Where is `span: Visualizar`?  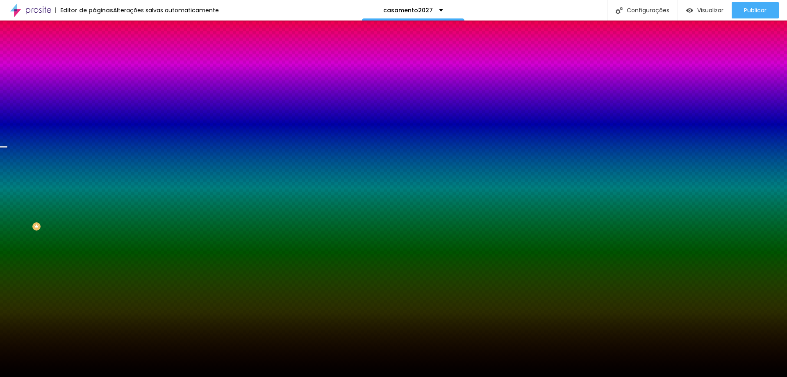 span: Visualizar is located at coordinates (711, 10).